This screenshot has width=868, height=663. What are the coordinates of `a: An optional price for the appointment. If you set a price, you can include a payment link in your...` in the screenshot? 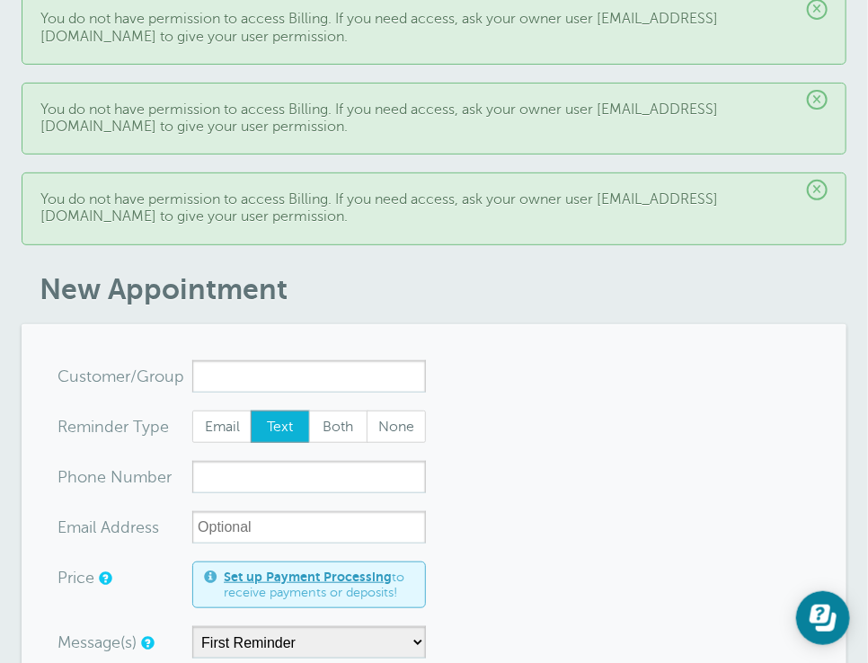 It's located at (104, 578).